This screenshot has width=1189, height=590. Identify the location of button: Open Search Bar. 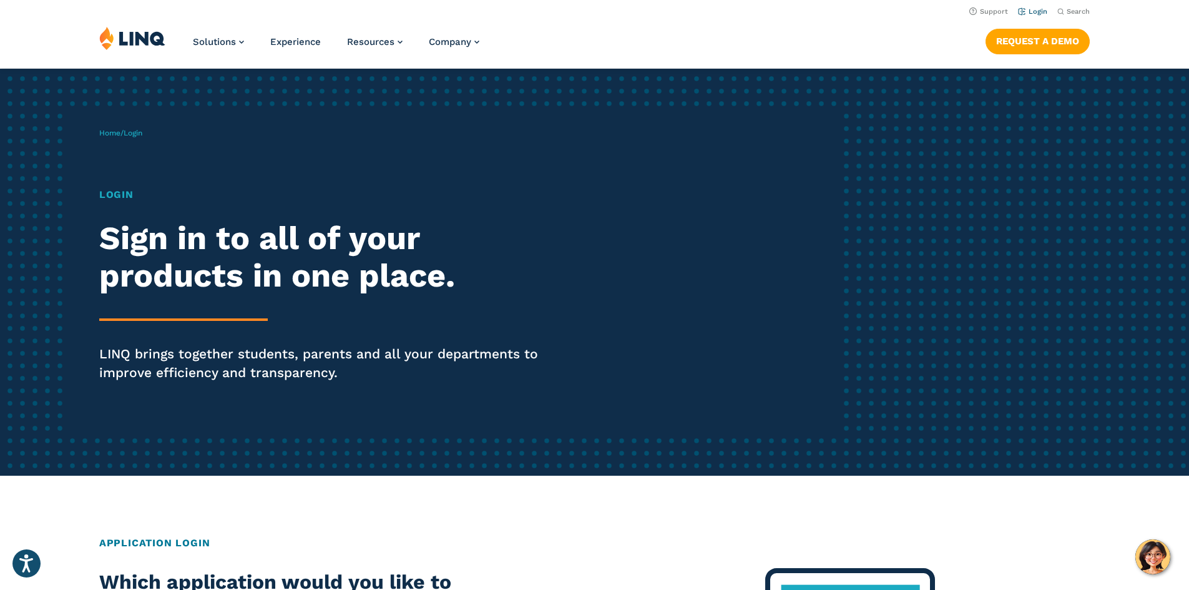
(1074, 11).